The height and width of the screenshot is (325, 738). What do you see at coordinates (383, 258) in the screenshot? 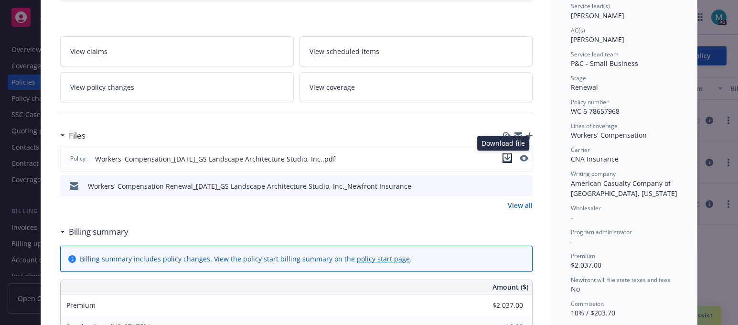
I see `a: policy start page` at bounding box center [383, 258].